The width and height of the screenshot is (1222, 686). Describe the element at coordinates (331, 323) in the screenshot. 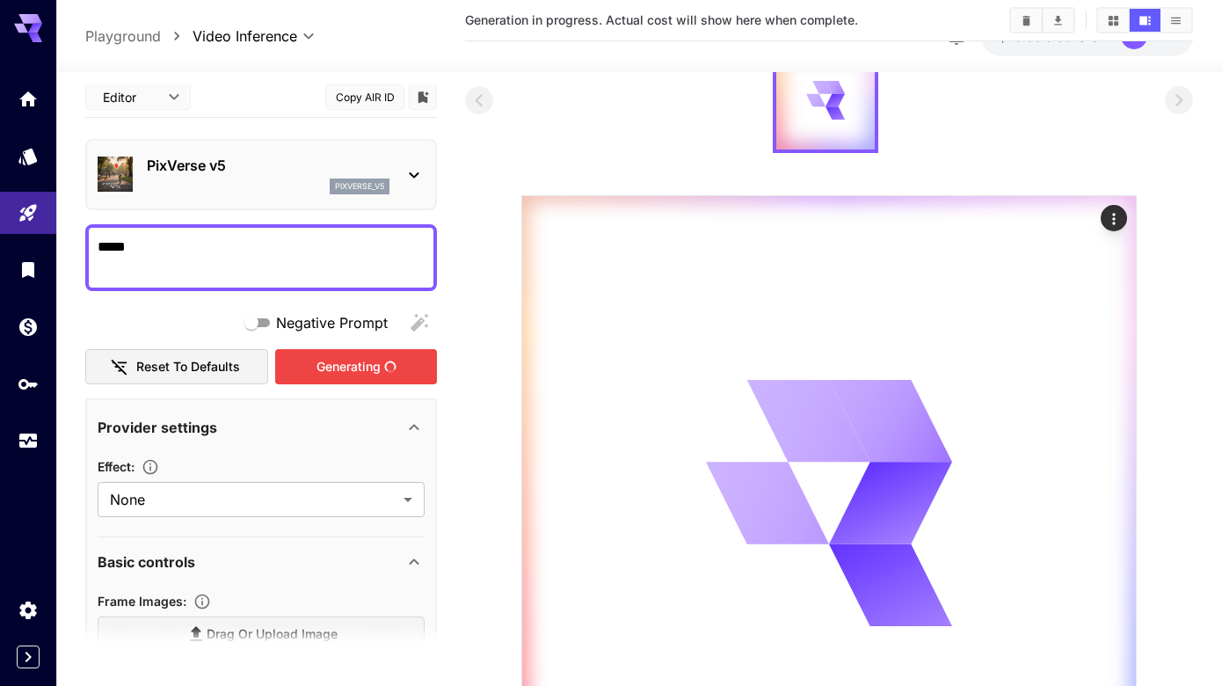

I see `span: Negative Prompt` at that location.